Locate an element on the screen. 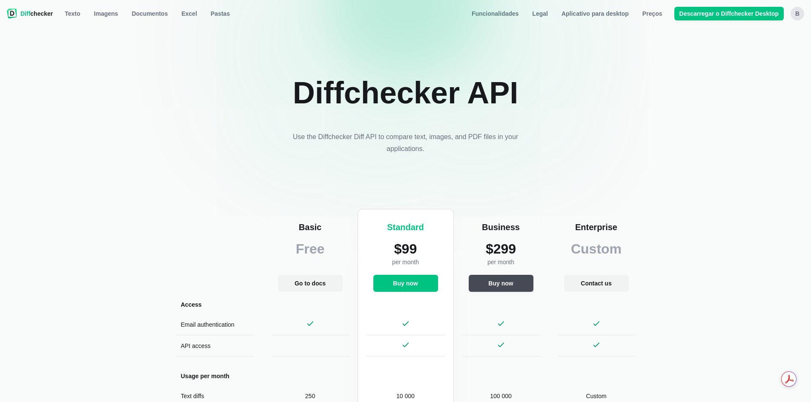  span: Descarregar o Diffchecker Desktop is located at coordinates (729, 14).